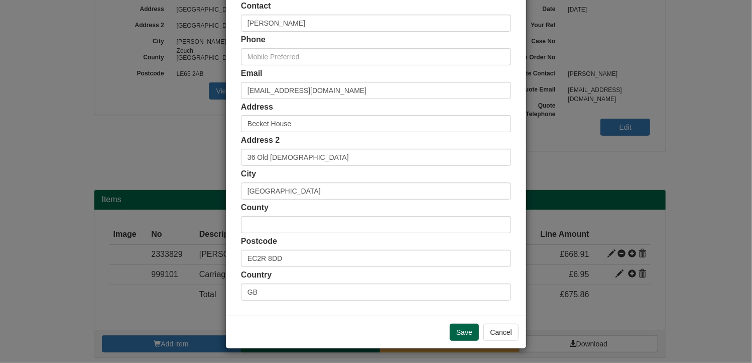 The width and height of the screenshot is (752, 363). What do you see at coordinates (376, 57) in the screenshot?
I see `input: Mobile Preferred` at bounding box center [376, 57].